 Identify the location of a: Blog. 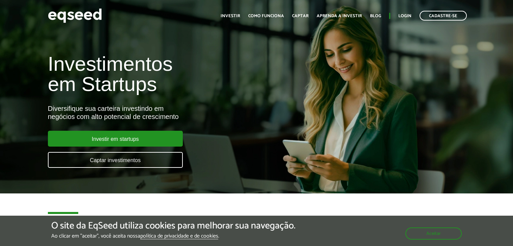
(376, 16).